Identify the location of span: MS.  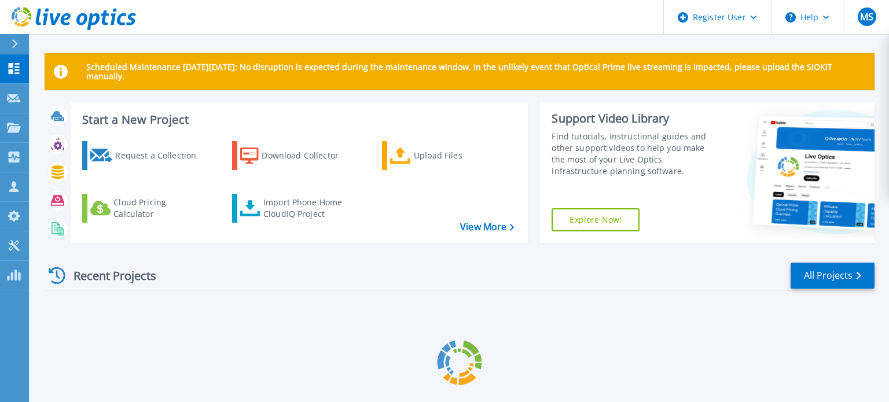
(867, 17).